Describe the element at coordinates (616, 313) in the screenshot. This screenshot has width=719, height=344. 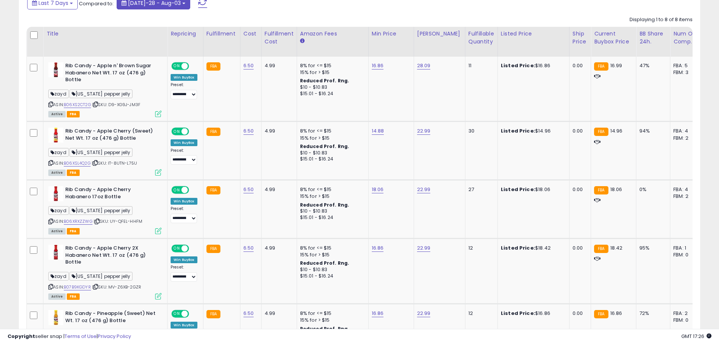
I see `span: 16.86` at that location.